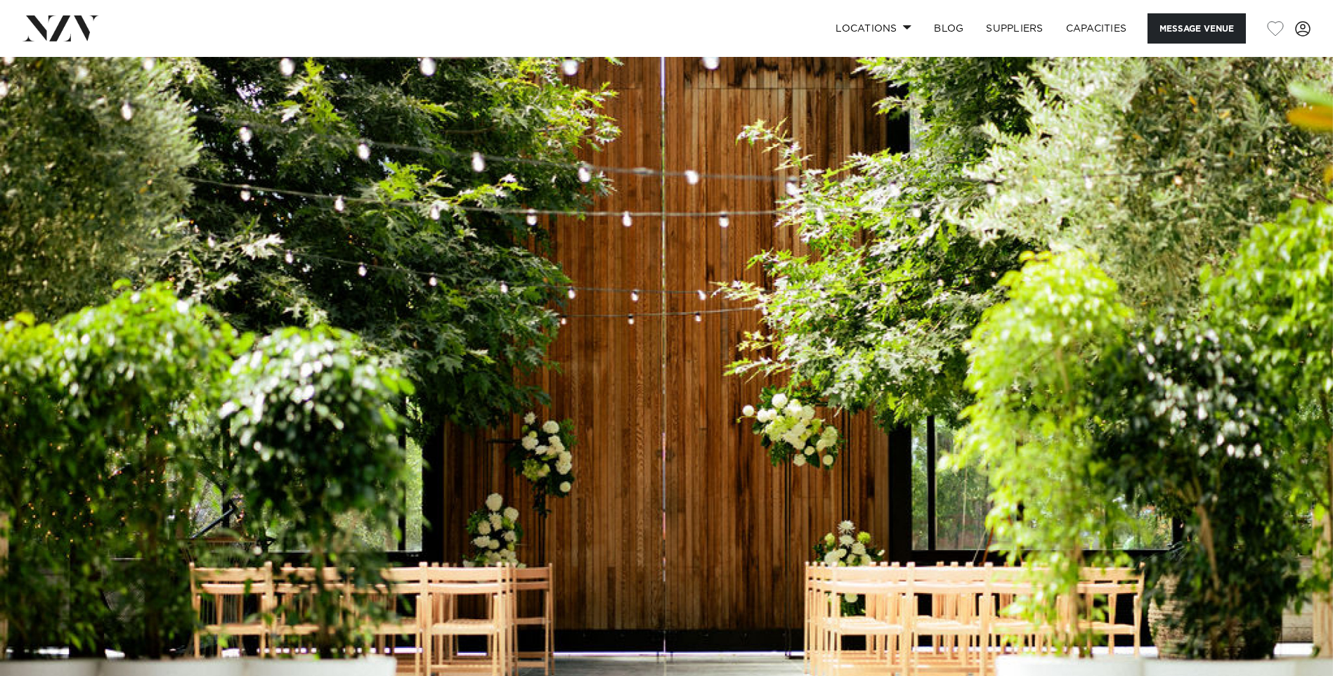 This screenshot has width=1333, height=676. What do you see at coordinates (873, 28) in the screenshot?
I see `a: Locations` at bounding box center [873, 28].